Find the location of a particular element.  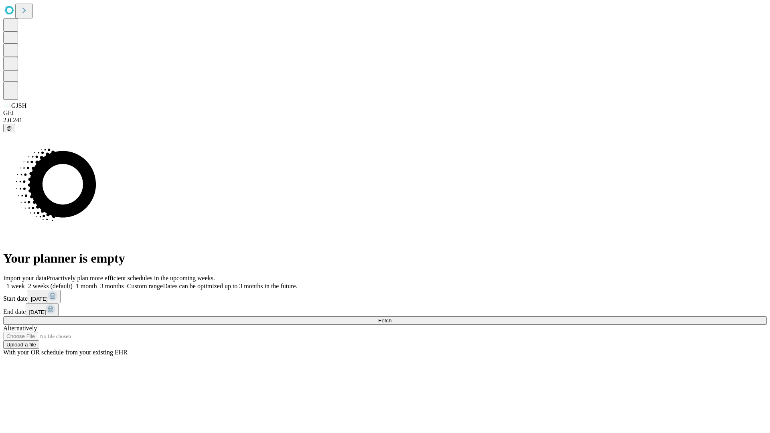

div: 2.0.241 is located at coordinates (385, 120).